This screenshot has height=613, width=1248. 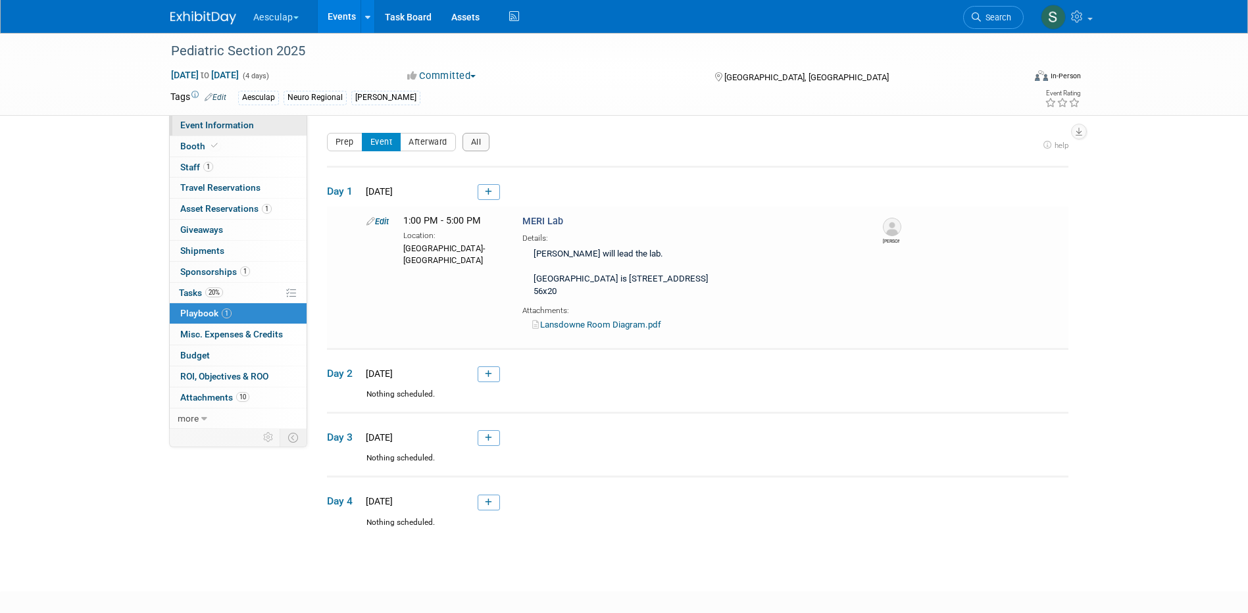 I want to click on button: Afterward, so click(x=428, y=142).